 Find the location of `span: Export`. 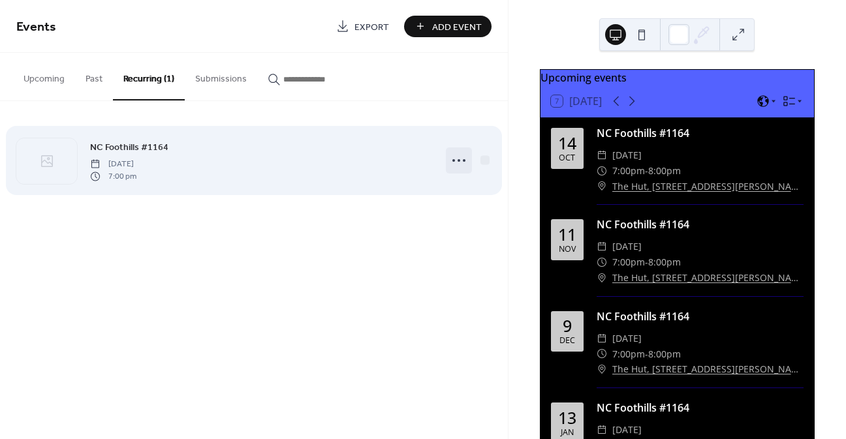

span: Export is located at coordinates (371, 27).